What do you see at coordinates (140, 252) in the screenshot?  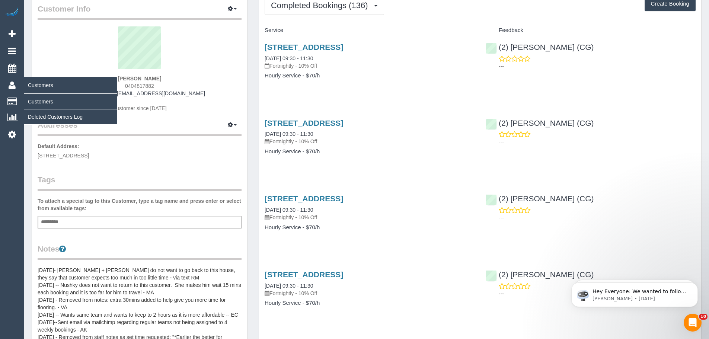 I see `legend: Notes` at bounding box center [140, 252].